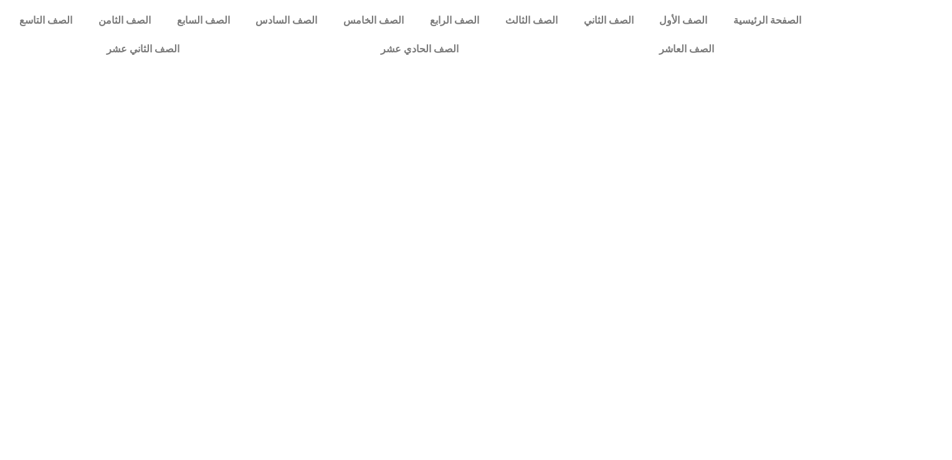 Image resolution: width=952 pixels, height=460 pixels. I want to click on a: الصف التاسع, so click(45, 21).